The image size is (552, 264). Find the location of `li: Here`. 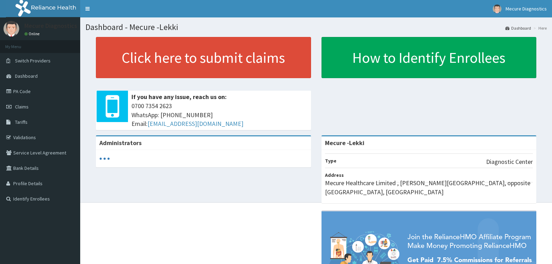

li: Here is located at coordinates (539, 28).